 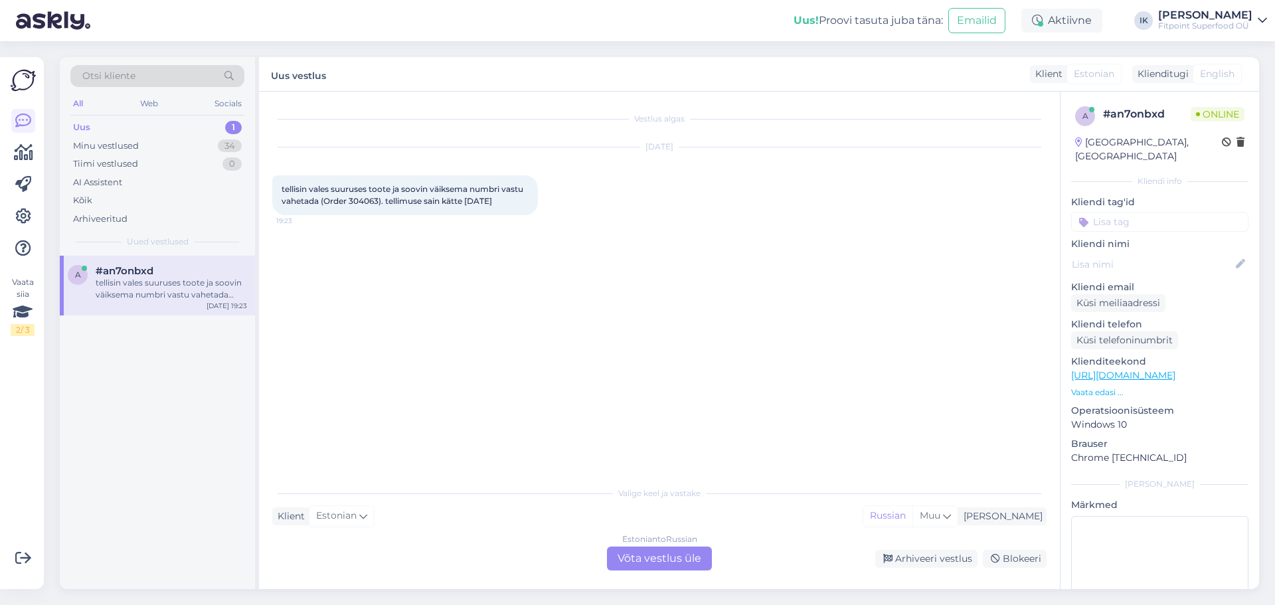 What do you see at coordinates (1217, 114) in the screenshot?
I see `span: Online` at bounding box center [1217, 114].